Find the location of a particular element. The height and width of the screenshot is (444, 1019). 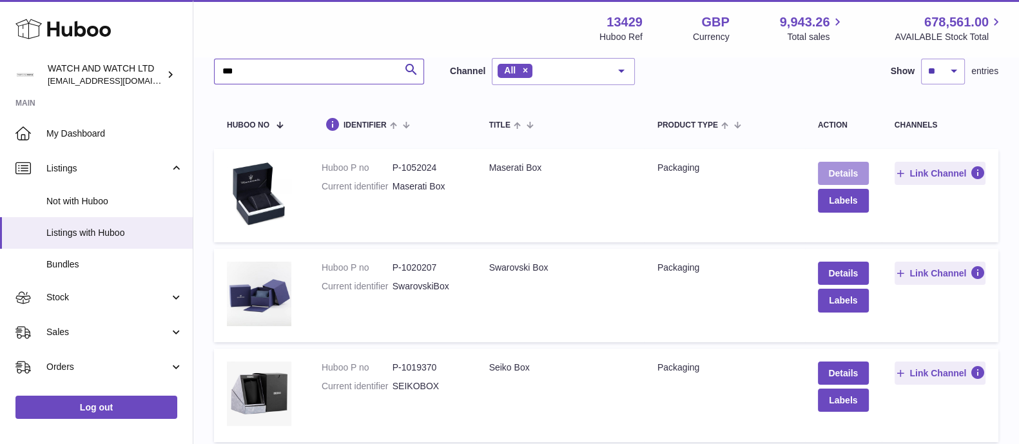

span: Listings is located at coordinates (108, 168).